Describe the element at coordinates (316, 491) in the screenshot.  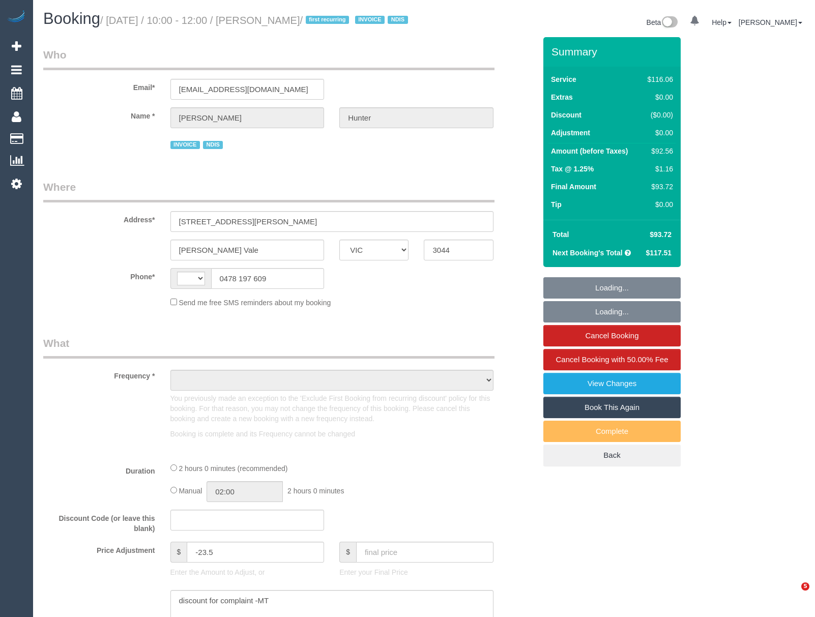
I see `span: 2 hours 0 minutes` at that location.